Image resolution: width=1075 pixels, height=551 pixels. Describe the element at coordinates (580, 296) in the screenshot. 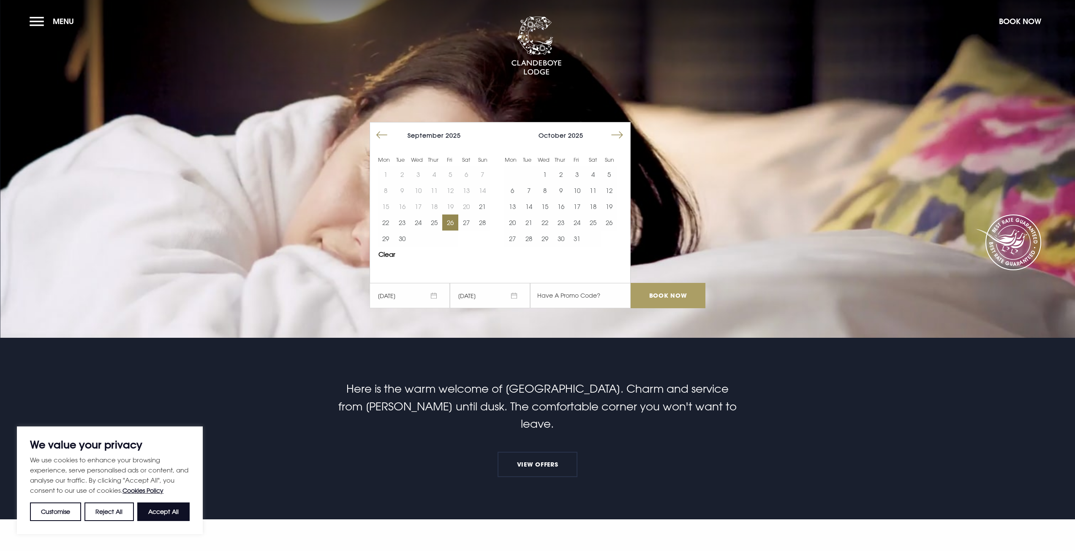

I see `input: Have A Promo Code?` at that location.